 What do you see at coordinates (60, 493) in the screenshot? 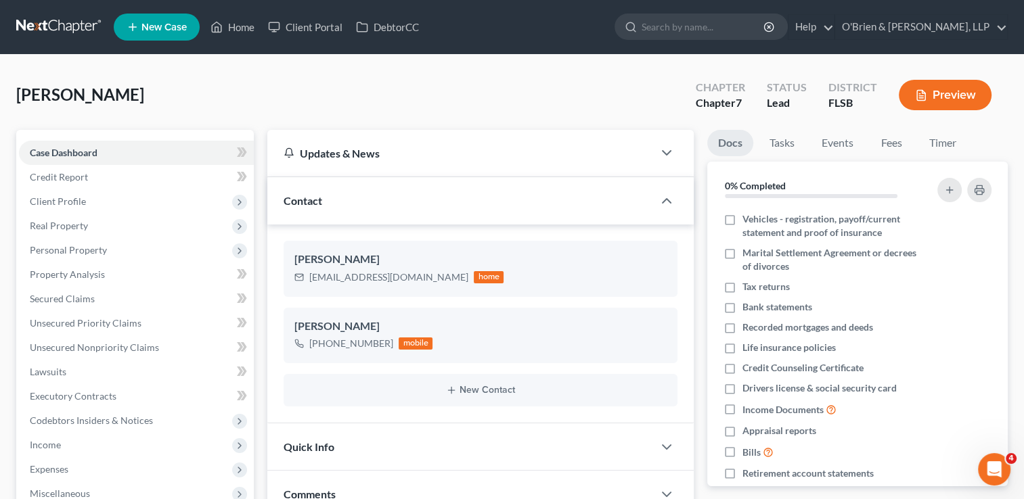
I see `span: Miscellaneous` at bounding box center [60, 493].